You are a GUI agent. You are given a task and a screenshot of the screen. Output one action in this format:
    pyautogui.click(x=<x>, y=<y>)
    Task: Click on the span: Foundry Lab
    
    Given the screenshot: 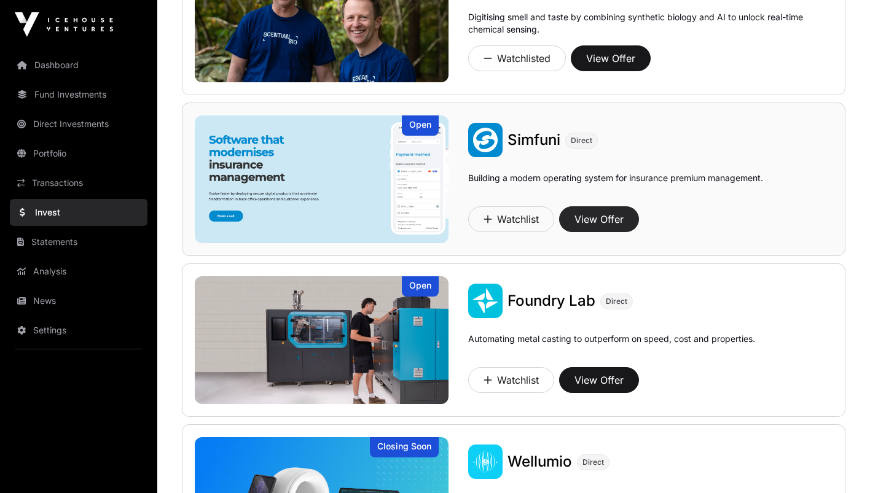 What is the action you would take?
    pyautogui.click(x=551, y=300)
    